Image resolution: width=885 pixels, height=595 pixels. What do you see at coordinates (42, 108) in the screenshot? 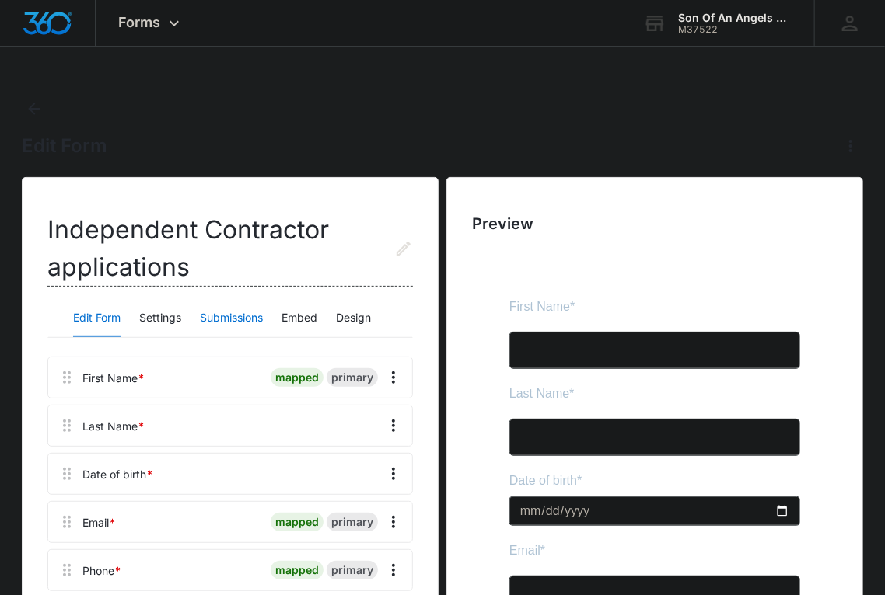
I see `span: Last Name` at bounding box center [42, 108].